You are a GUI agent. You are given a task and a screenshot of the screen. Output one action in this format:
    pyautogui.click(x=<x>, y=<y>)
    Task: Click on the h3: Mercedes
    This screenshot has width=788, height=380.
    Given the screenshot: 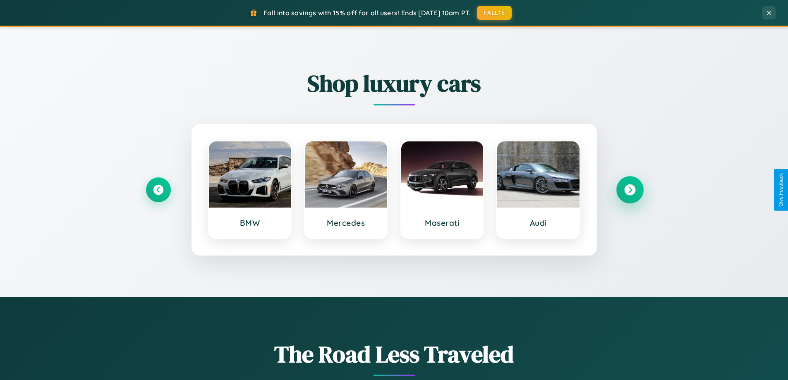 What is the action you would take?
    pyautogui.click(x=346, y=223)
    